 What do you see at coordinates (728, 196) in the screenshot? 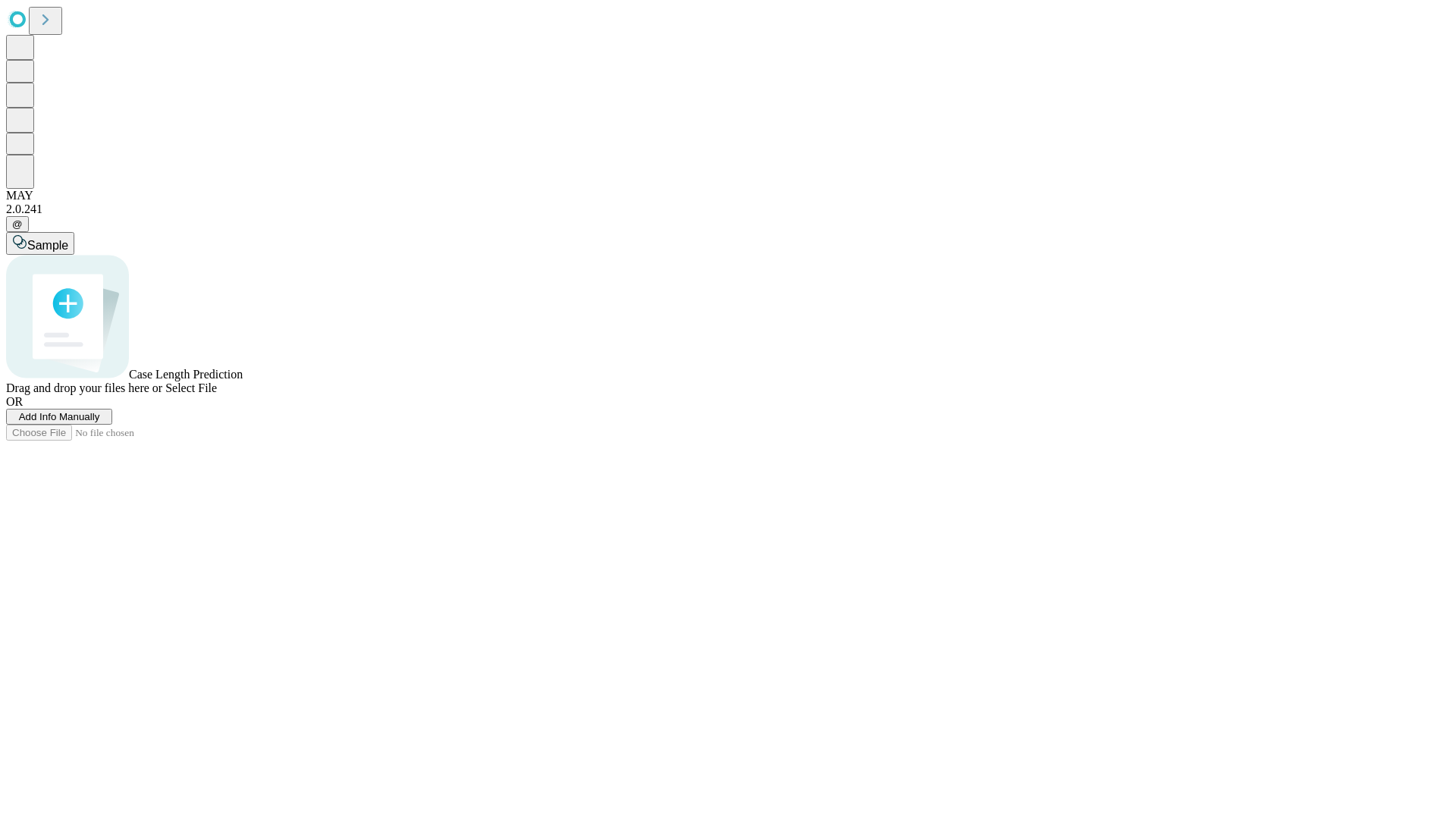
I see `div: MAY` at bounding box center [728, 196].